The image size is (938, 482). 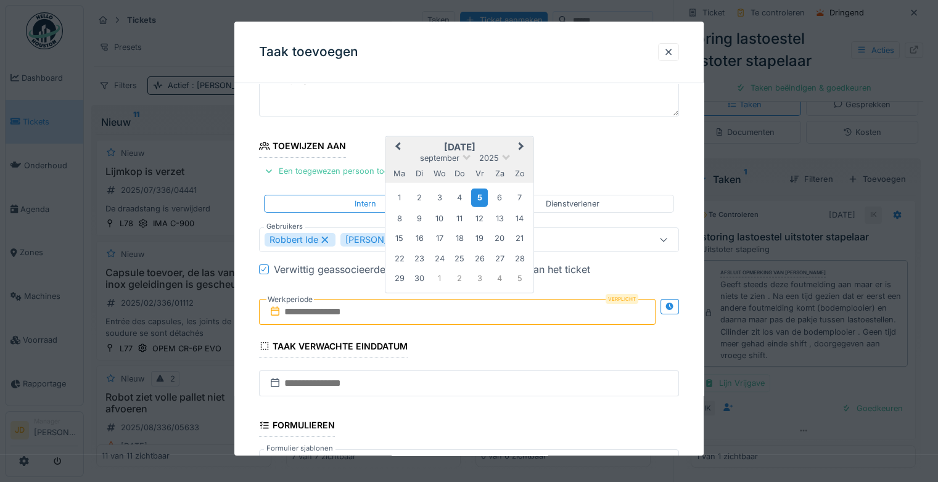 I want to click on button: Previous Month, so click(x=397, y=148).